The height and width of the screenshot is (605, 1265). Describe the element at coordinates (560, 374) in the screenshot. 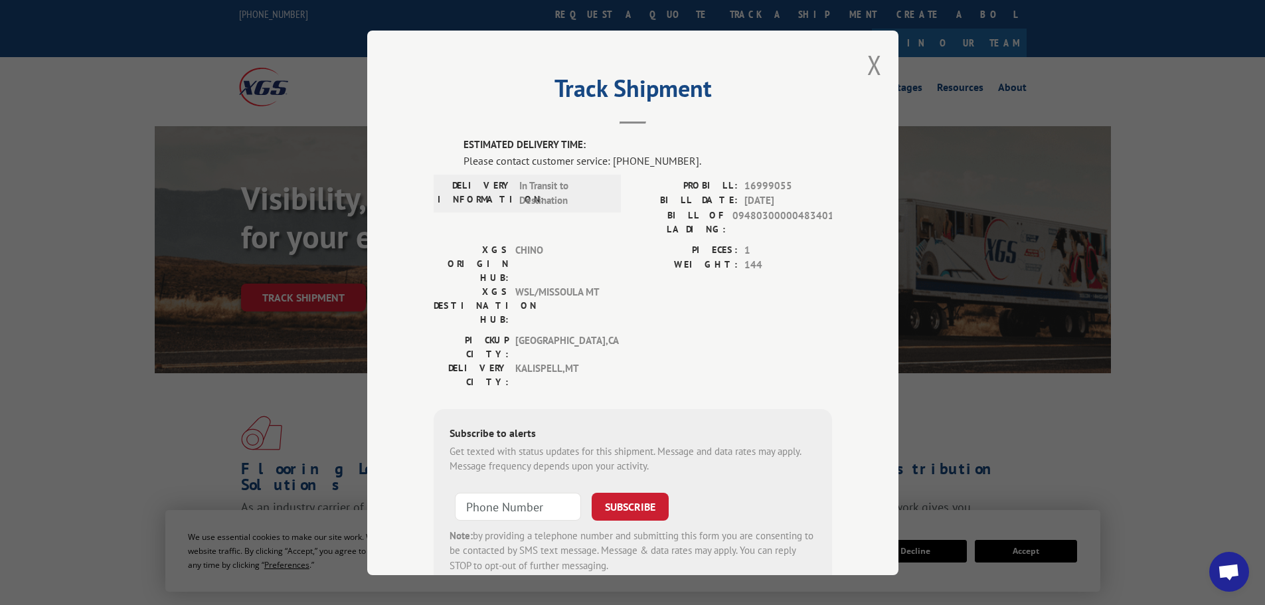

I see `span: KALISPELL , MT` at that location.